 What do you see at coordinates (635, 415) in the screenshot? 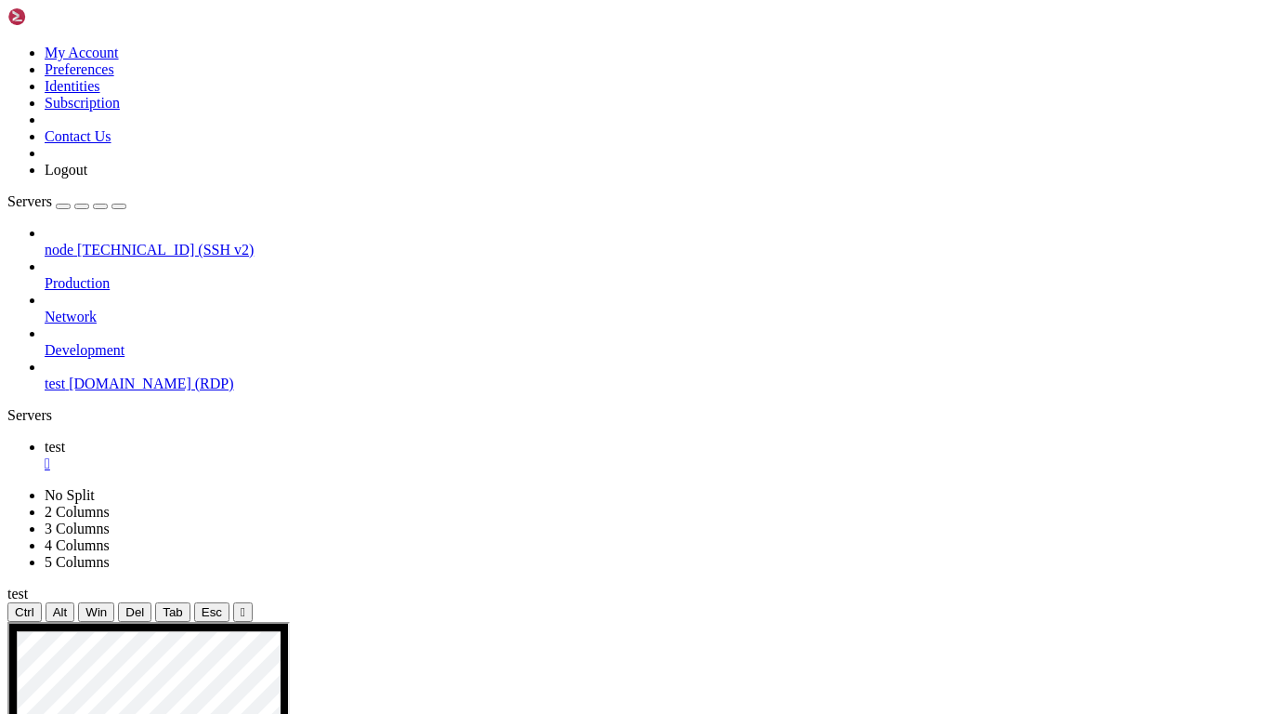
I see `div: Servers` at bounding box center [635, 415].